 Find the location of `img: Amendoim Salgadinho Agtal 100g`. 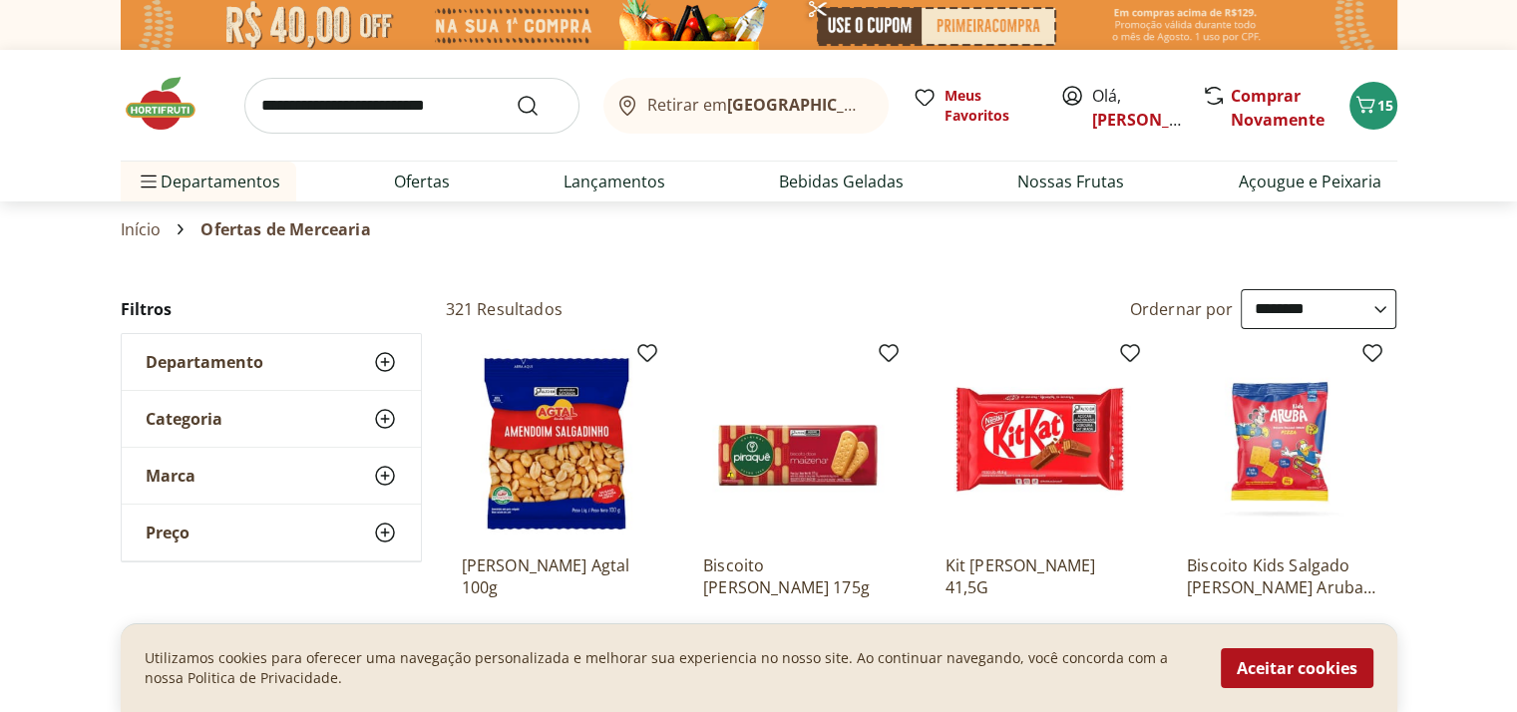

img: Amendoim Salgadinho Agtal 100g is located at coordinates (556, 444).